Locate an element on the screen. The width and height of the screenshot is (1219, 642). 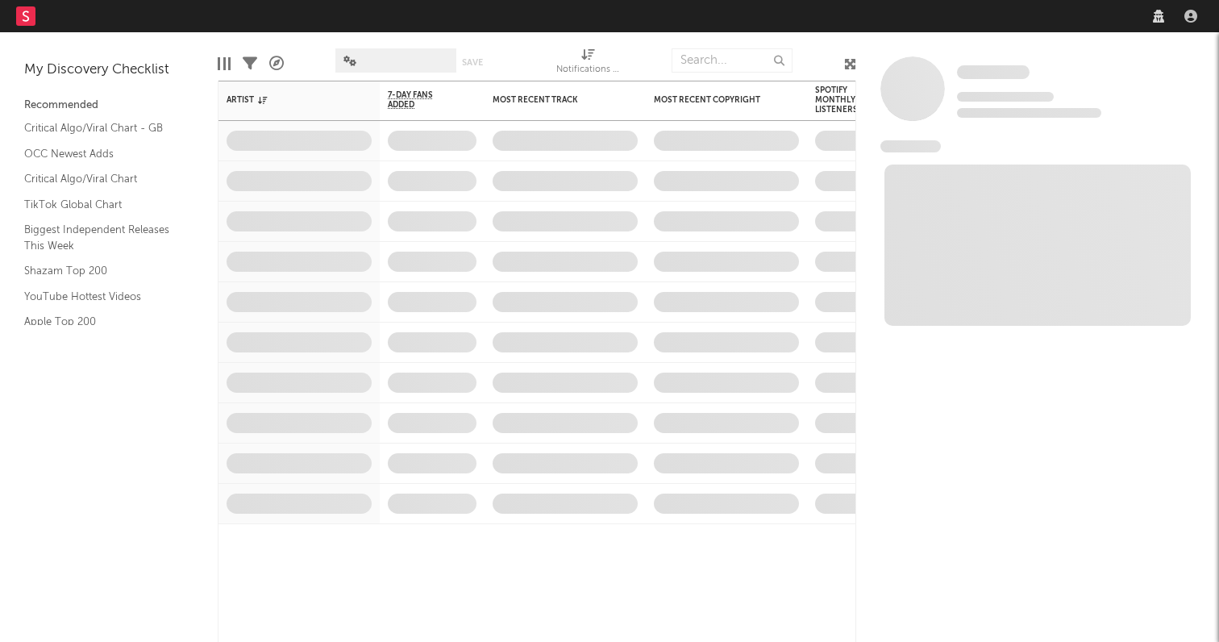
a: Critical Algo/Viral Chart - GB is located at coordinates (101, 128).